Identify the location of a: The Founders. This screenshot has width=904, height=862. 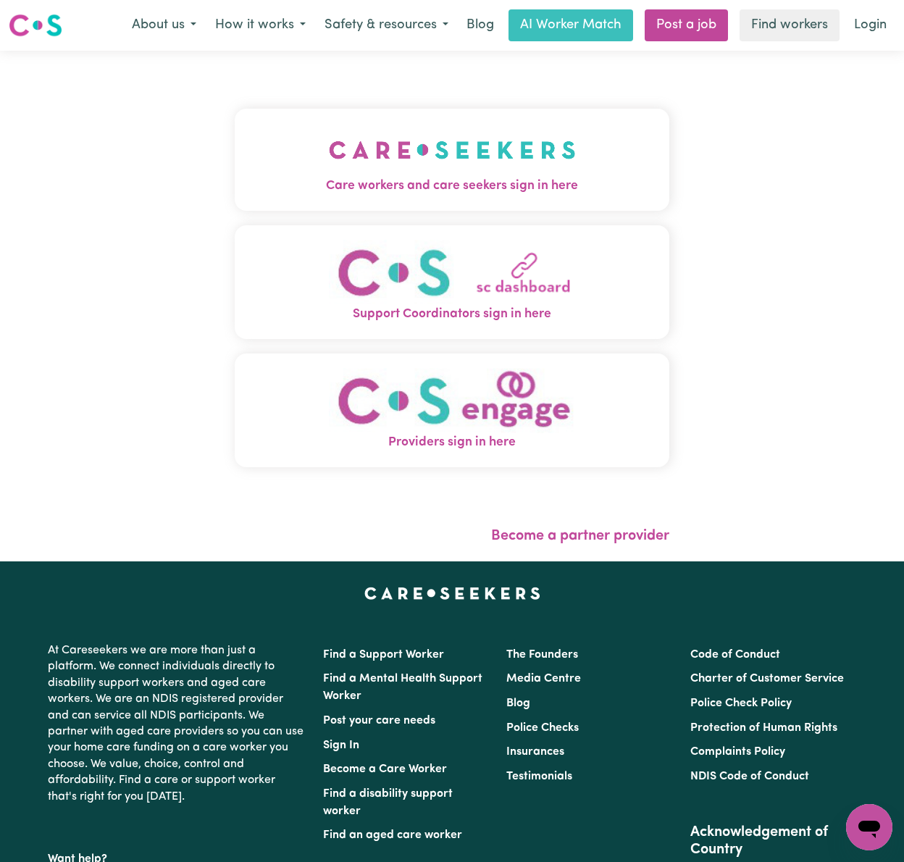
(542, 655).